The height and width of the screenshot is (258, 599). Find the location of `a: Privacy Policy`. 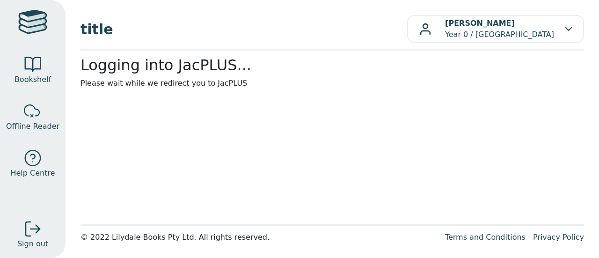

a: Privacy Policy is located at coordinates (558, 237).